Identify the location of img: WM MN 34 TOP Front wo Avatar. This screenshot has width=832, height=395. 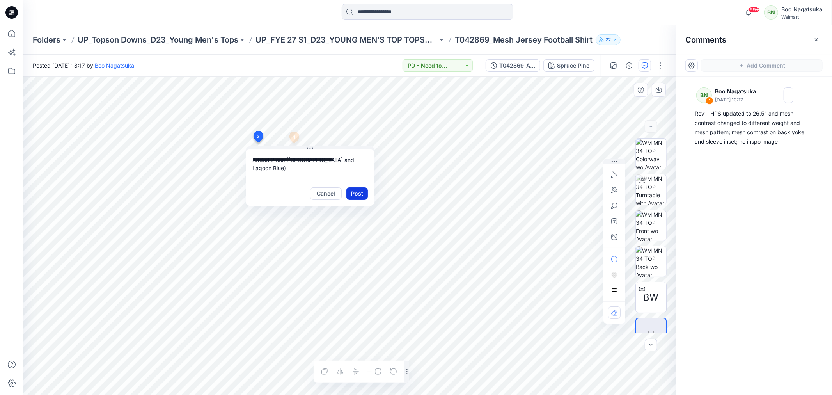
(651, 225).